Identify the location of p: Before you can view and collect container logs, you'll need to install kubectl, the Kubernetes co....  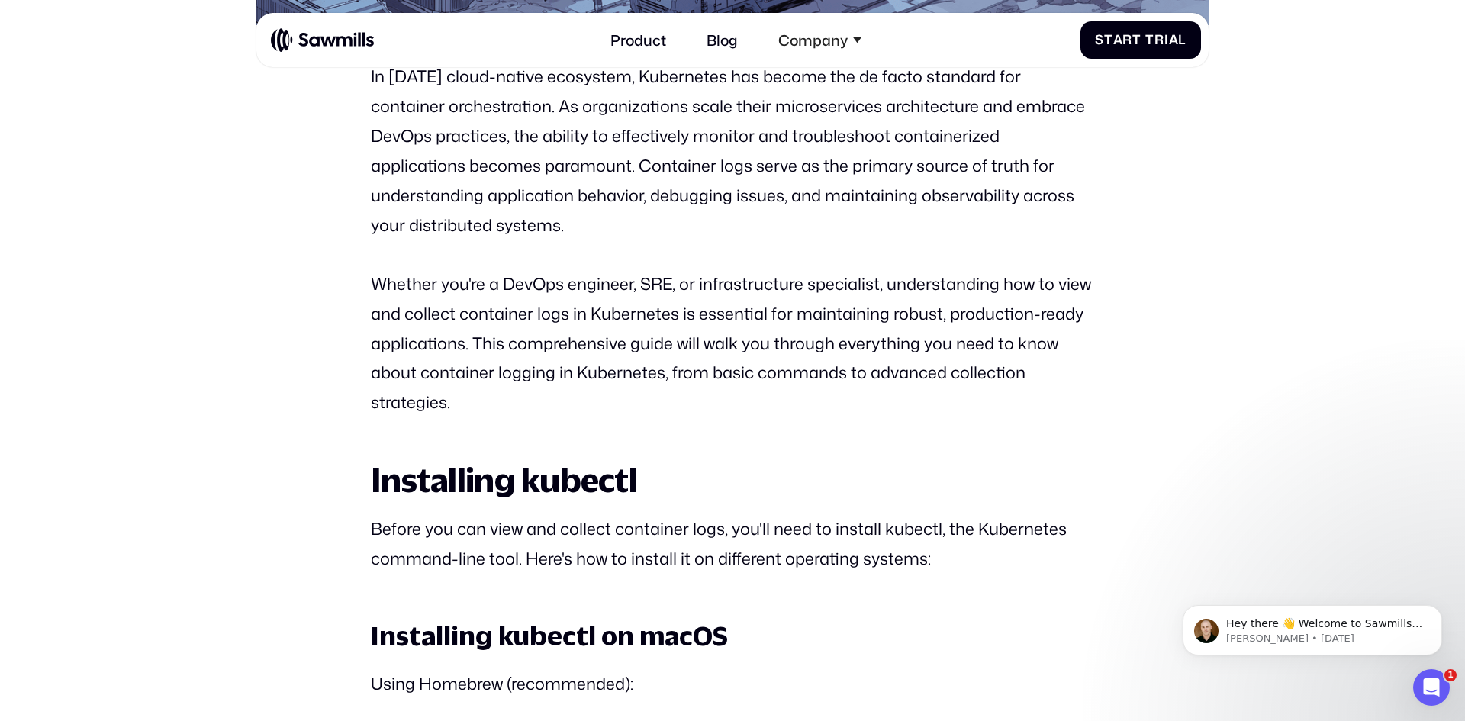
(733, 544).